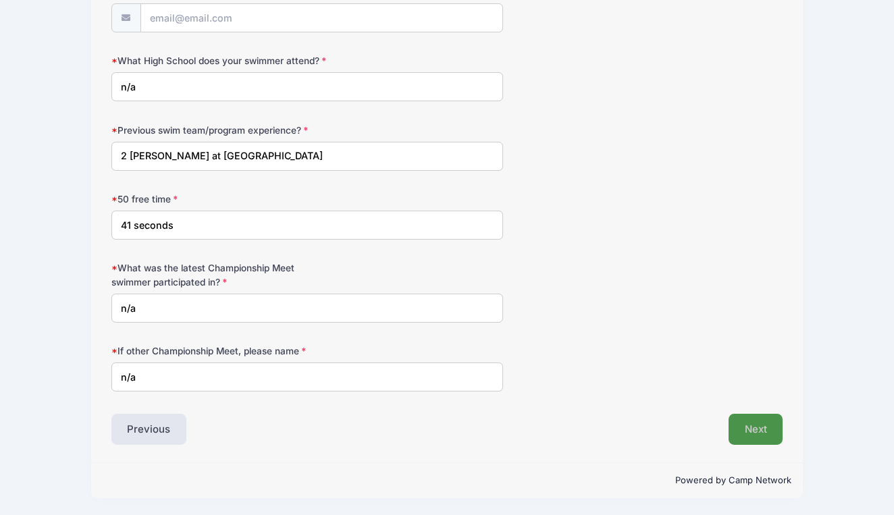 The image size is (894, 515). What do you see at coordinates (223, 130) in the screenshot?
I see `label: Previous swim team/program experience?` at bounding box center [223, 130].